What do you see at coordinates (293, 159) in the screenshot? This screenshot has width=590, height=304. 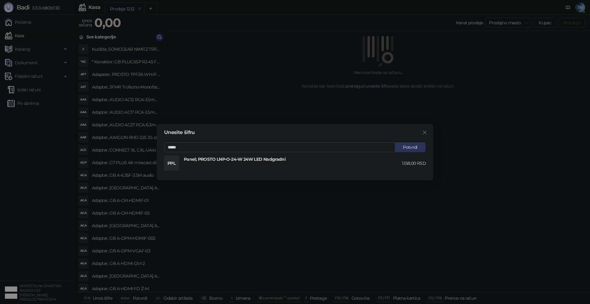 I see `h4: Panel; PROSTO LNP-O-24-W 24W LED Nadgradni` at bounding box center [293, 159].